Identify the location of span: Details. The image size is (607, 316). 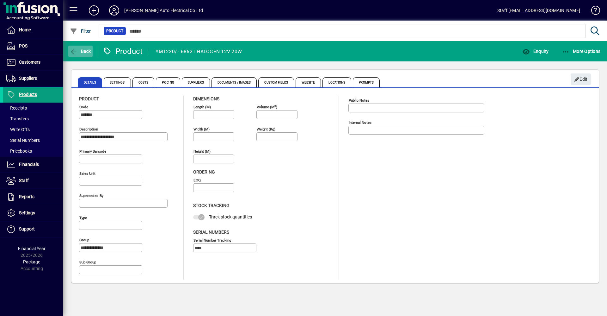
(90, 82).